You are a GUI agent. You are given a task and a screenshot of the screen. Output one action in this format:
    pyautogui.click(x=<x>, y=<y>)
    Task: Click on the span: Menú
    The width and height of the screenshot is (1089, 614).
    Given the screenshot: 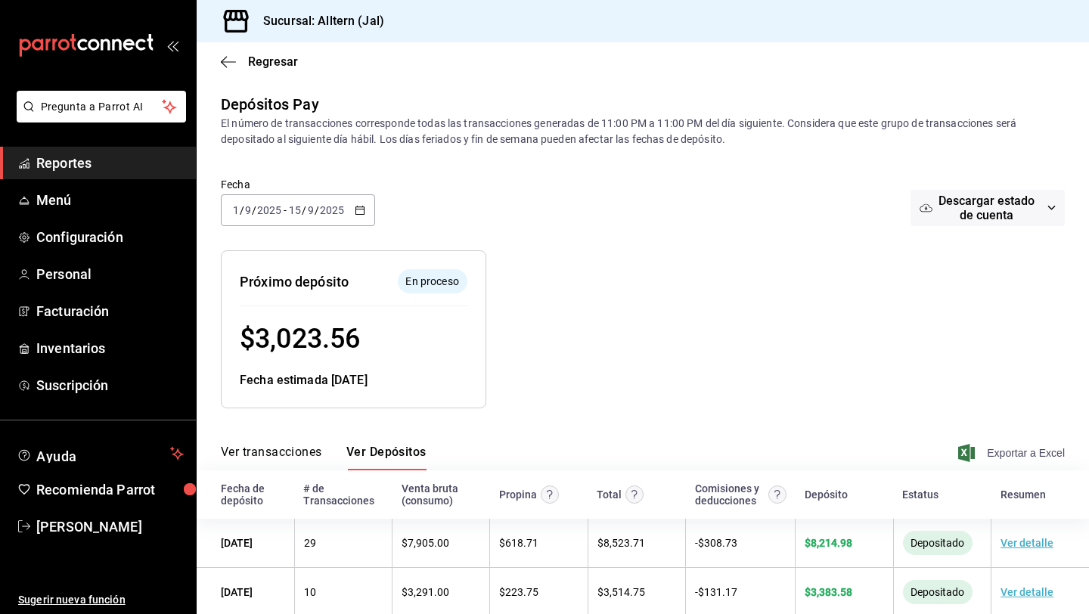 What is the action you would take?
    pyautogui.click(x=110, y=200)
    